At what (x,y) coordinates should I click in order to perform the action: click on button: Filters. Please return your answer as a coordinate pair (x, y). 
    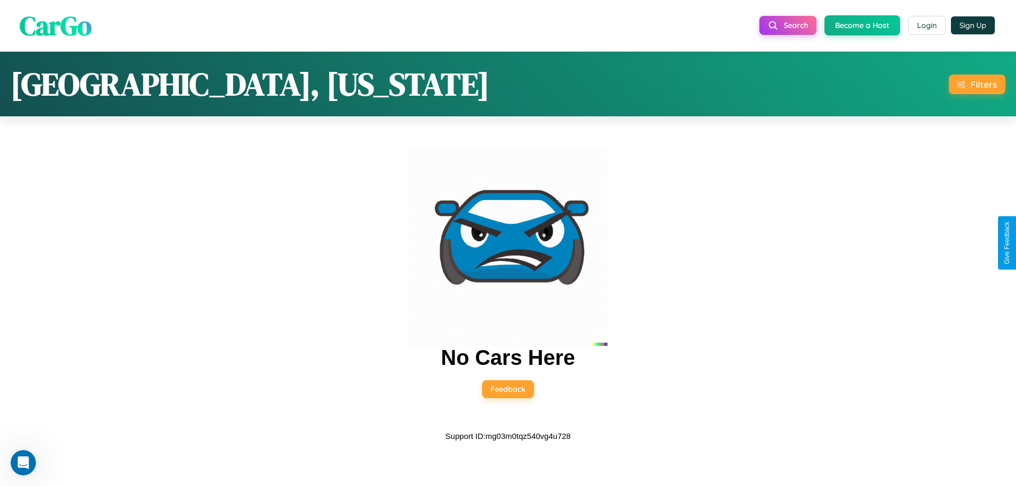
    Looking at the image, I should click on (977, 84).